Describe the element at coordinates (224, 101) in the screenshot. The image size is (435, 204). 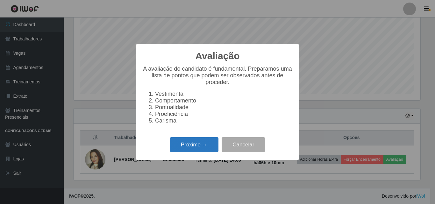
I see `li: Comportamento` at that location.